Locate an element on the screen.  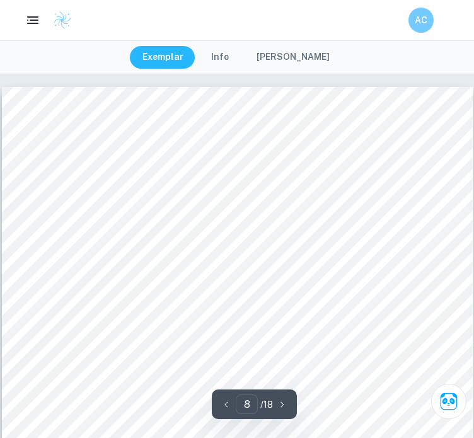
button: Info is located at coordinates (220, 57).